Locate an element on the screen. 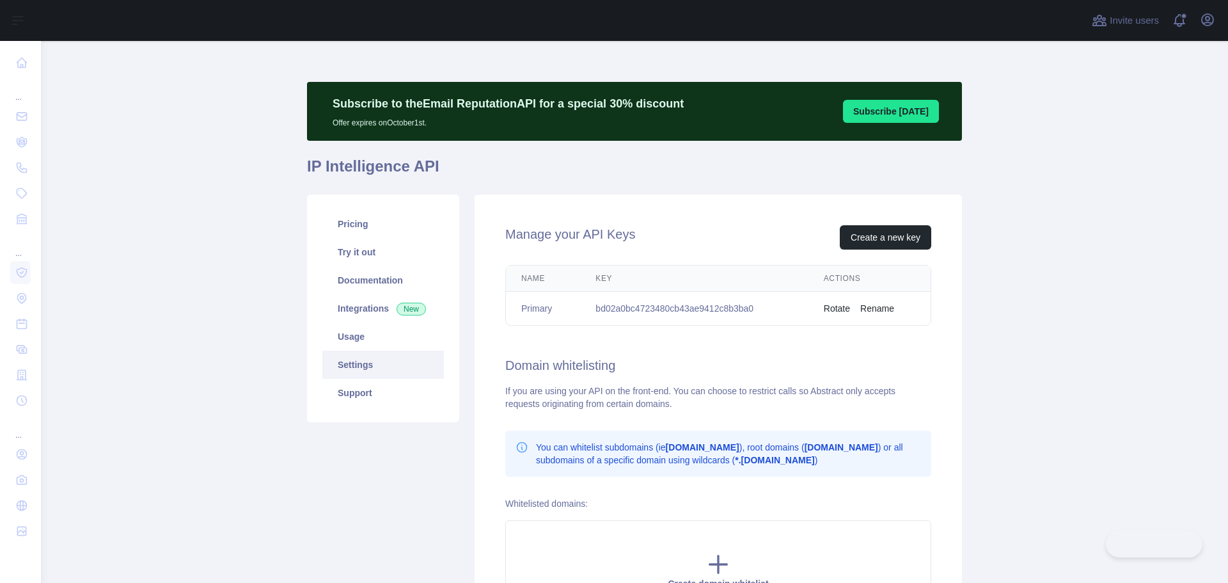 The image size is (1228, 583). a: Integrations New is located at coordinates (383, 308).